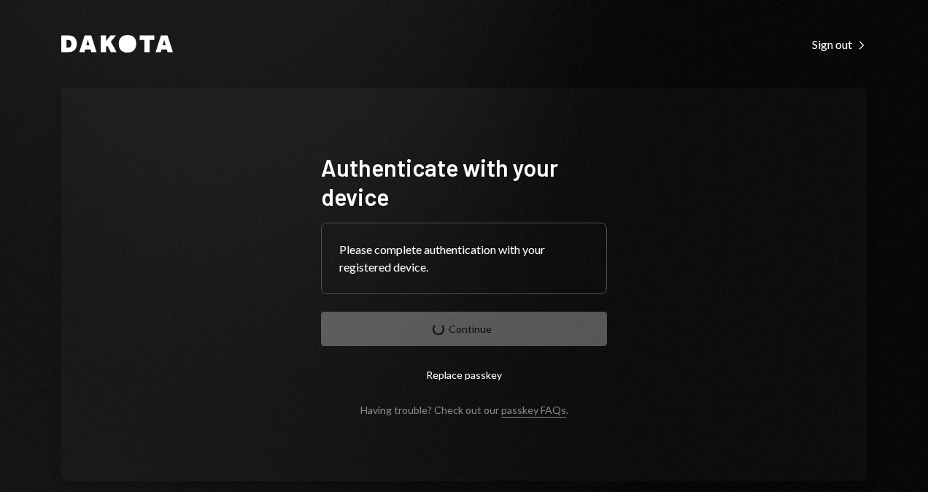 The height and width of the screenshot is (492, 928). What do you see at coordinates (464, 409) in the screenshot?
I see `div: Having trouble? Check out our .` at bounding box center [464, 409].